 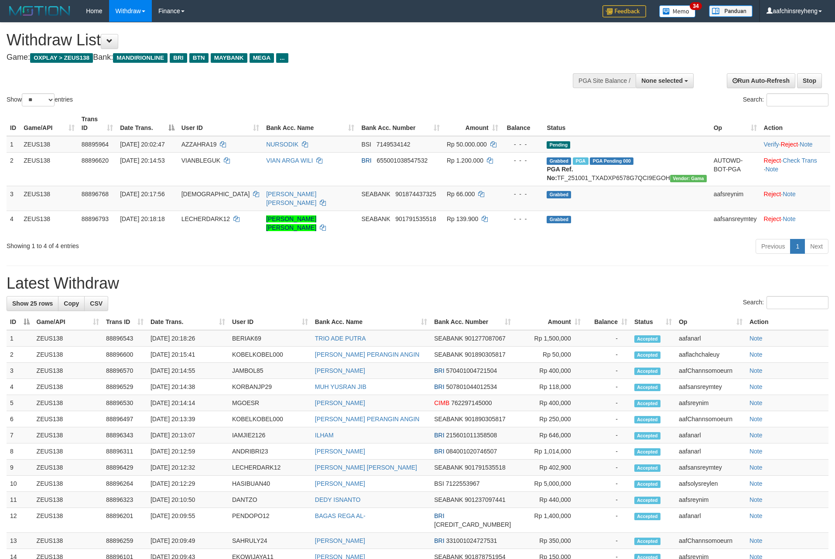 I want to click on span: Pending, so click(x=559, y=145).